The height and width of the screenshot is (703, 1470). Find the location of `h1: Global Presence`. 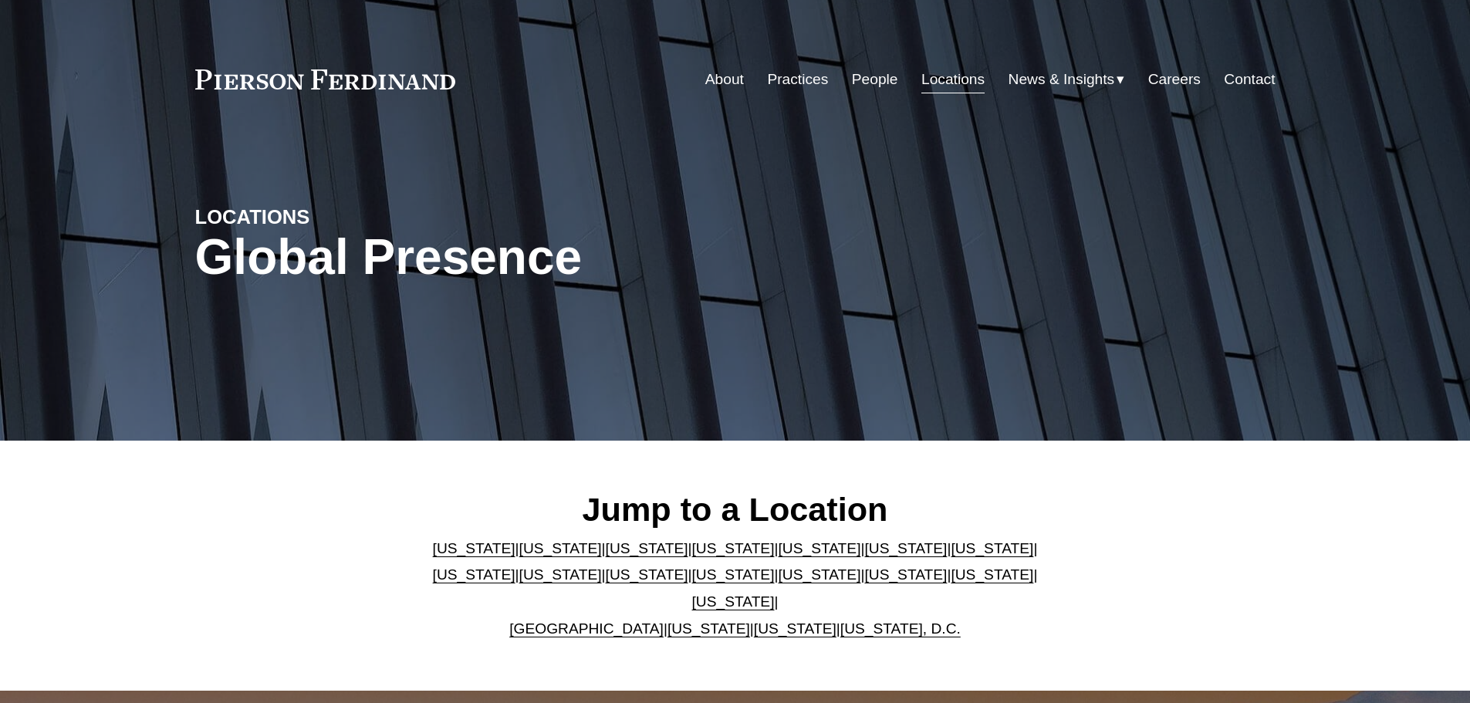

h1: Global Presence is located at coordinates (555, 257).